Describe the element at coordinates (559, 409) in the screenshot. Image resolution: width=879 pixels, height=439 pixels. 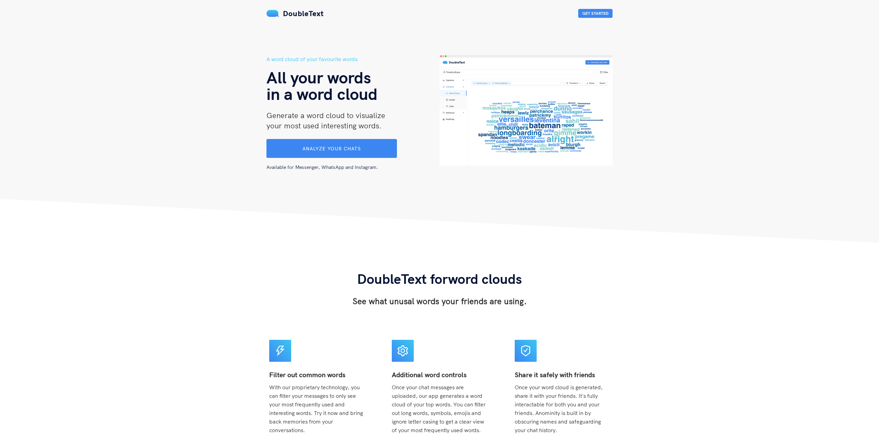
I see `span: Once your word cloud is generated, share it with your friends. It's fully interactable for both y...` at that location.